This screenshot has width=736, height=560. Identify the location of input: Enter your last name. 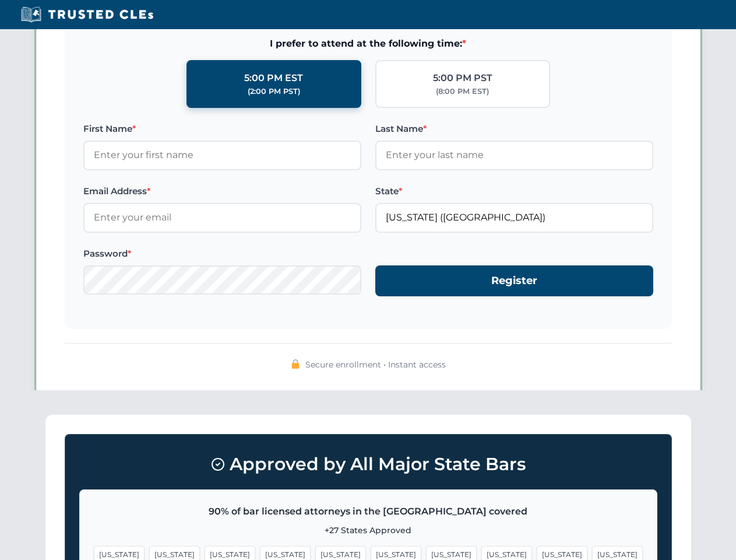
(514, 155).